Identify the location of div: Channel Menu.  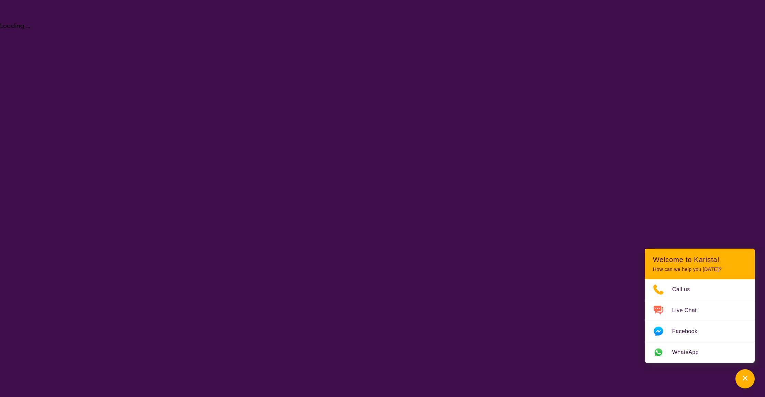
(700, 306).